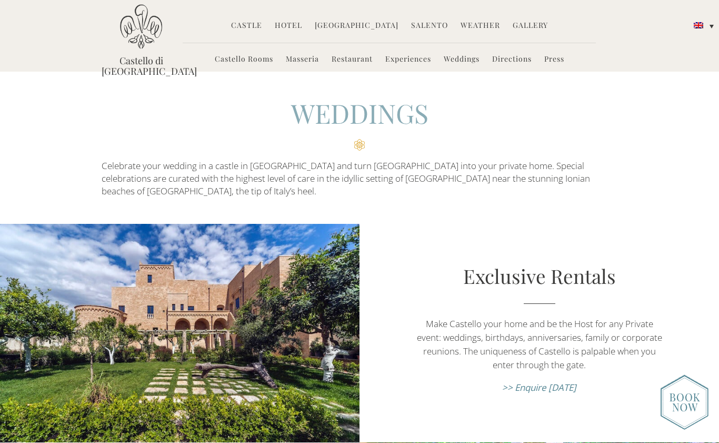 The height and width of the screenshot is (443, 719). Describe the element at coordinates (302, 59) in the screenshot. I see `a: Masseria` at that location.